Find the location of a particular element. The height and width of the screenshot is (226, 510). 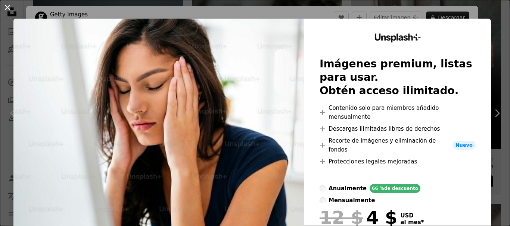

li: Recorte de imágenes y eliminación de fondos is located at coordinates (397, 145).